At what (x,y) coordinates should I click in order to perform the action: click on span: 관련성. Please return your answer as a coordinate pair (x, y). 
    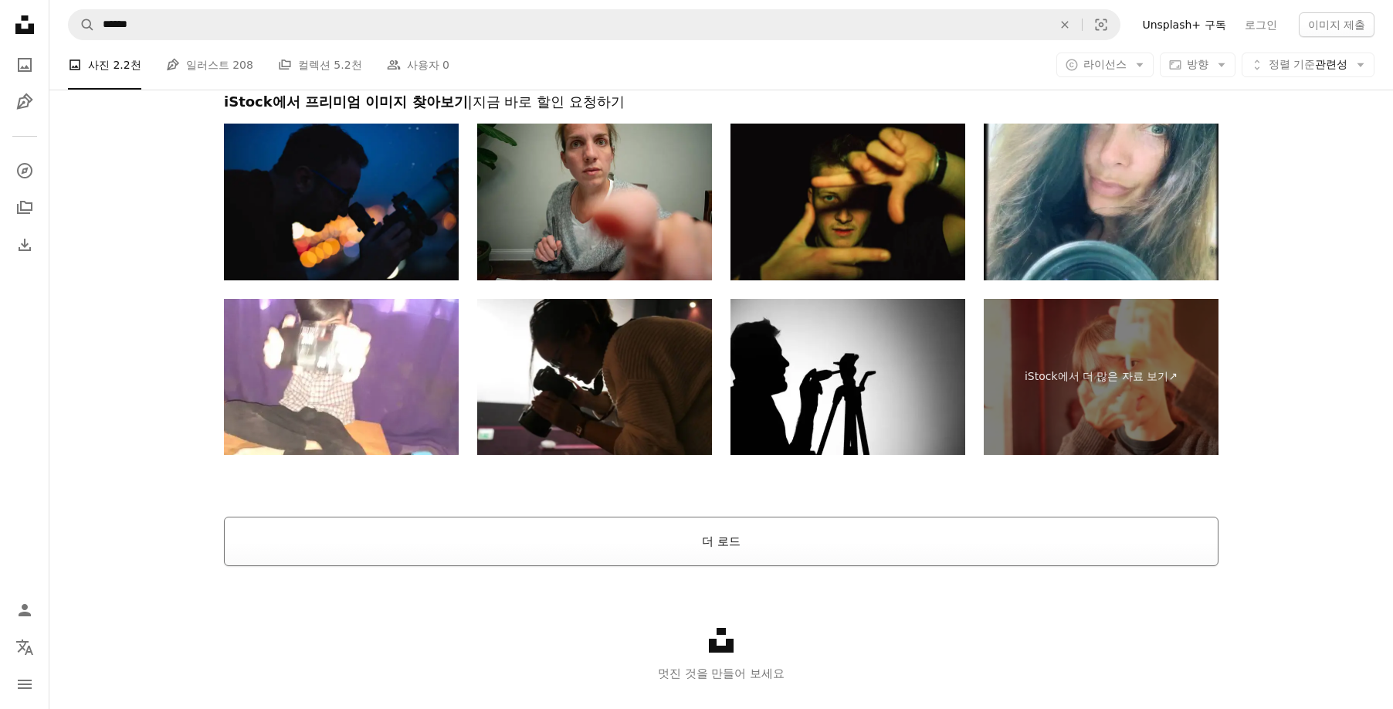
    Looking at the image, I should click on (1308, 65).